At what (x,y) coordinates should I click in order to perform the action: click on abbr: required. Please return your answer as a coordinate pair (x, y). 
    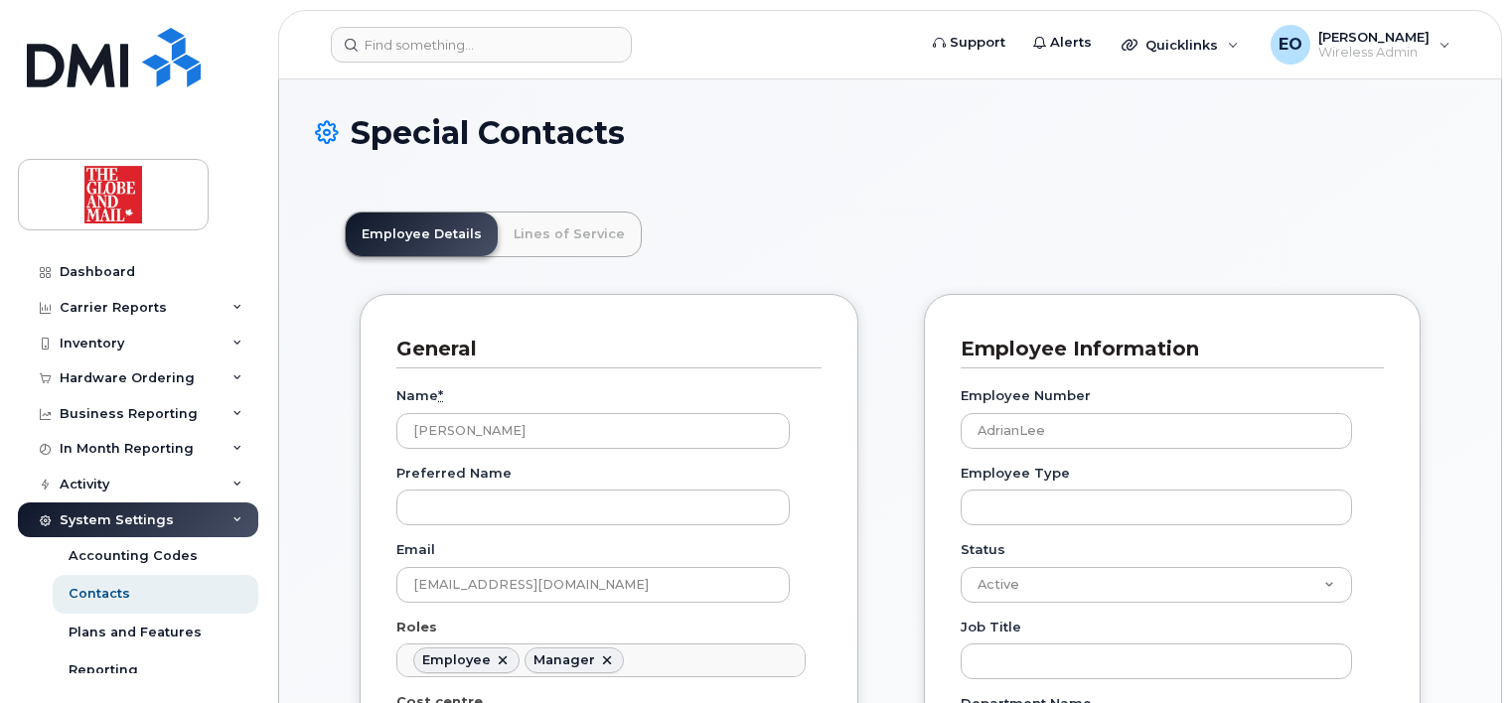
    Looking at the image, I should click on (440, 395).